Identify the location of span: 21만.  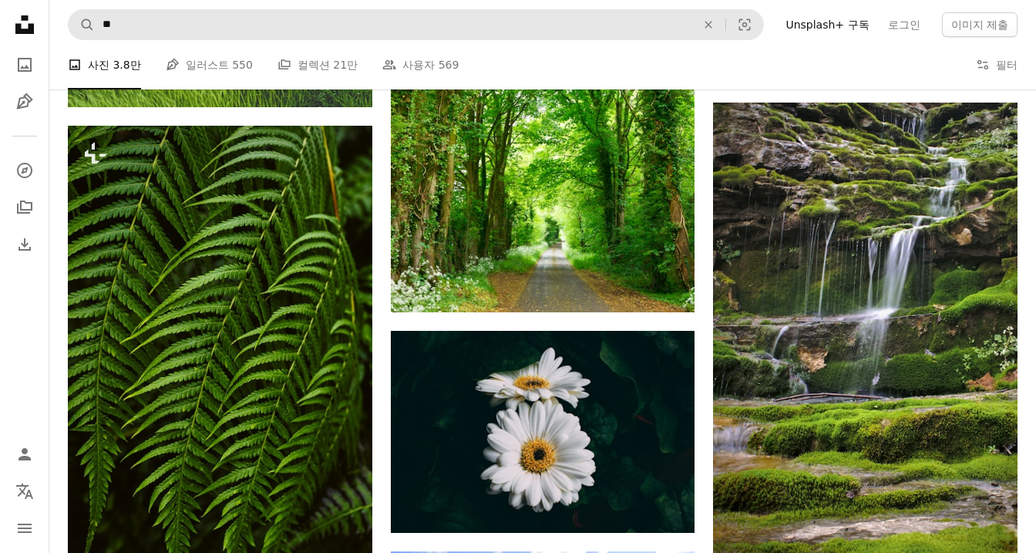
(345, 65).